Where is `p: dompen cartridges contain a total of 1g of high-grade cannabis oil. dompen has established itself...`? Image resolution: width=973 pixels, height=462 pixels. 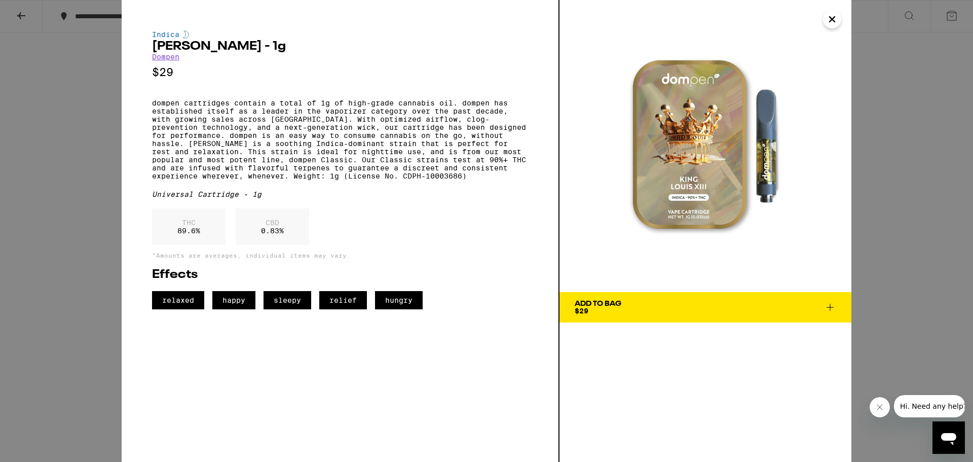
p: dompen cartridges contain a total of 1g of high-grade cannabis oil. dompen has established itself... is located at coordinates (340, 139).